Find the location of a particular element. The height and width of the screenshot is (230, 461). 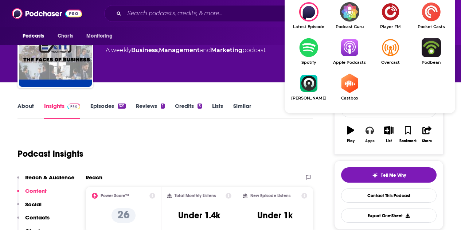

a: CastboxCastbox is located at coordinates (349, 87).